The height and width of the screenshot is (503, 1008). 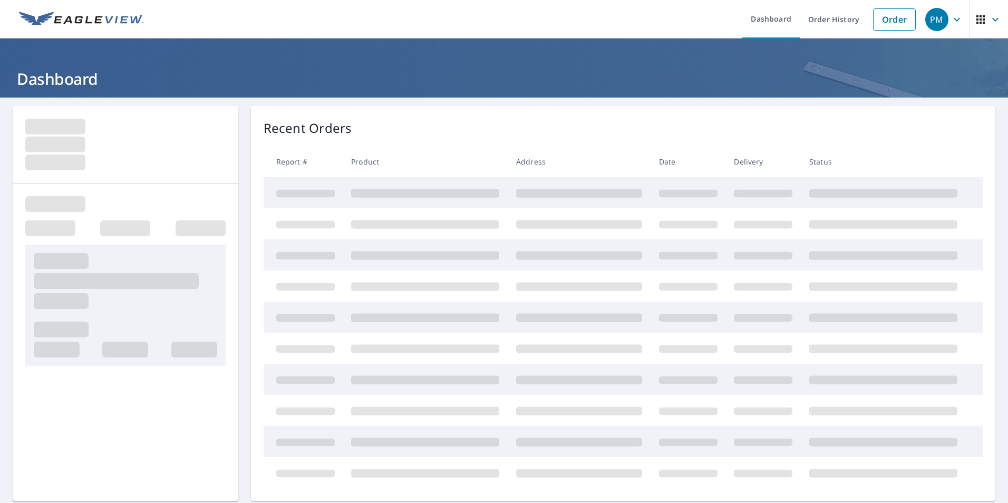 What do you see at coordinates (303, 161) in the screenshot?
I see `th: Report #` at bounding box center [303, 161].